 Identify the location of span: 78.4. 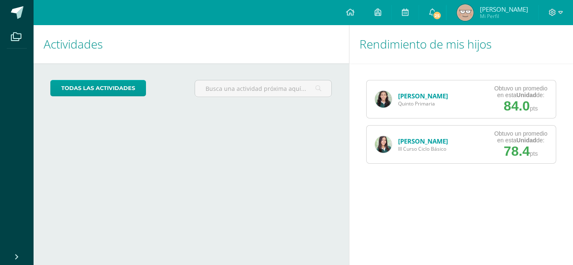
(517, 151).